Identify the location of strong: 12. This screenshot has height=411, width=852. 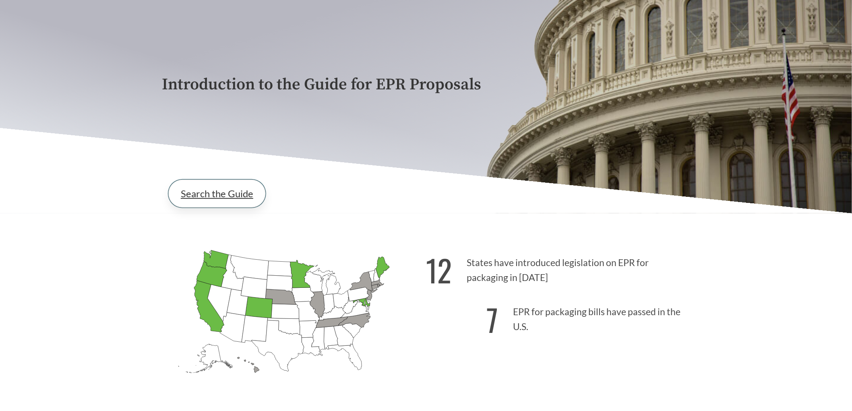
(439, 270).